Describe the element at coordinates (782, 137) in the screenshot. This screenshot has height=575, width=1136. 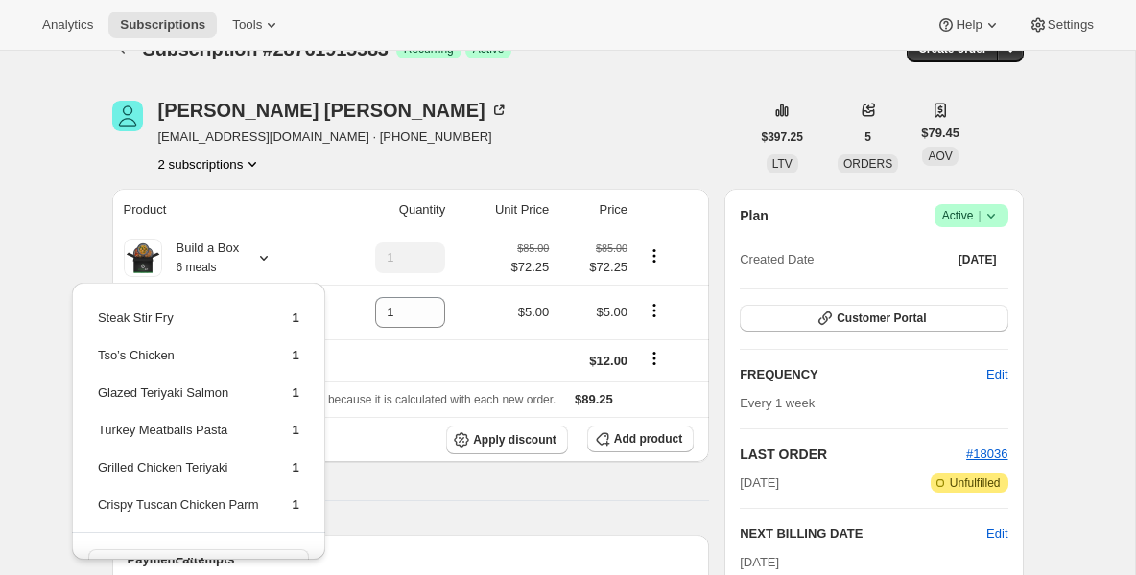
I see `span: $397.25` at that location.